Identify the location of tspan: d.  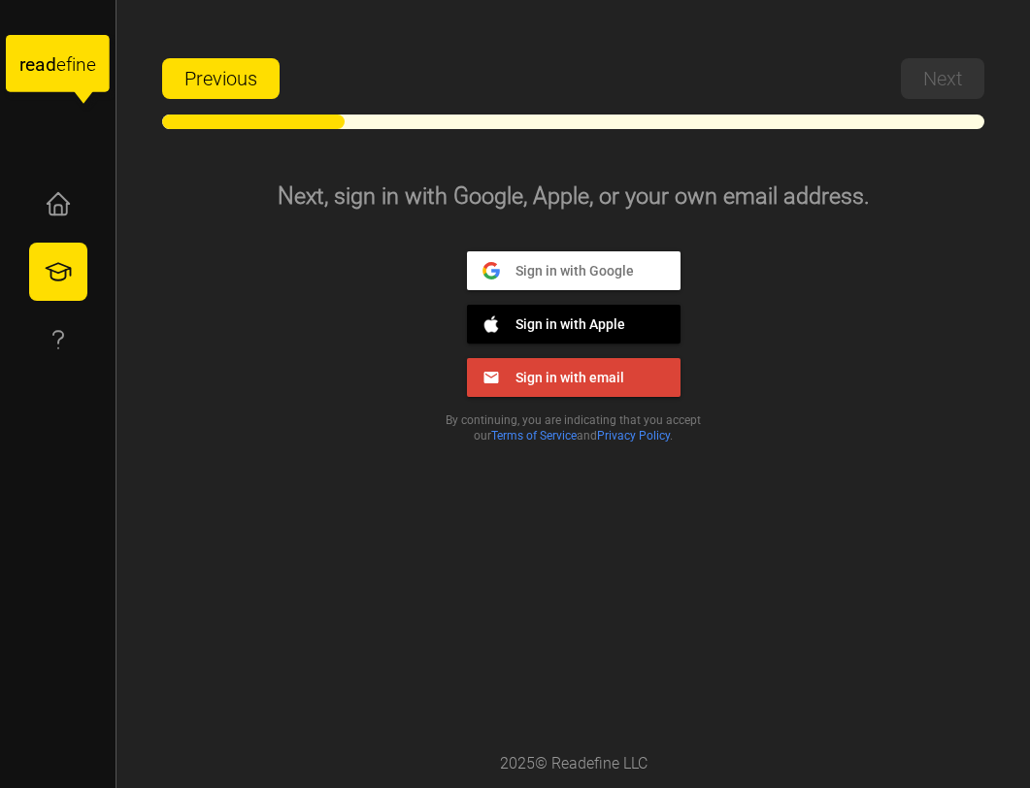
(50, 64).